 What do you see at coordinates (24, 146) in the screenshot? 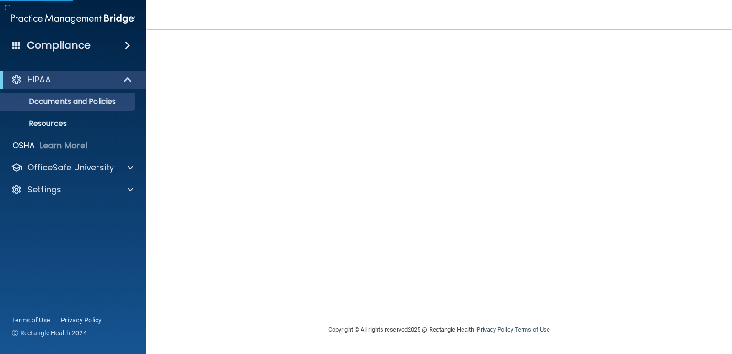
I see `p: OSHA` at bounding box center [24, 146].